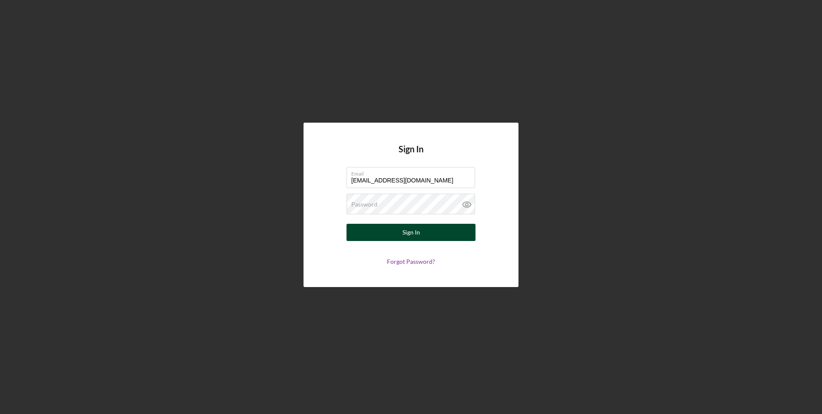 This screenshot has height=414, width=822. I want to click on label: Email, so click(413, 172).